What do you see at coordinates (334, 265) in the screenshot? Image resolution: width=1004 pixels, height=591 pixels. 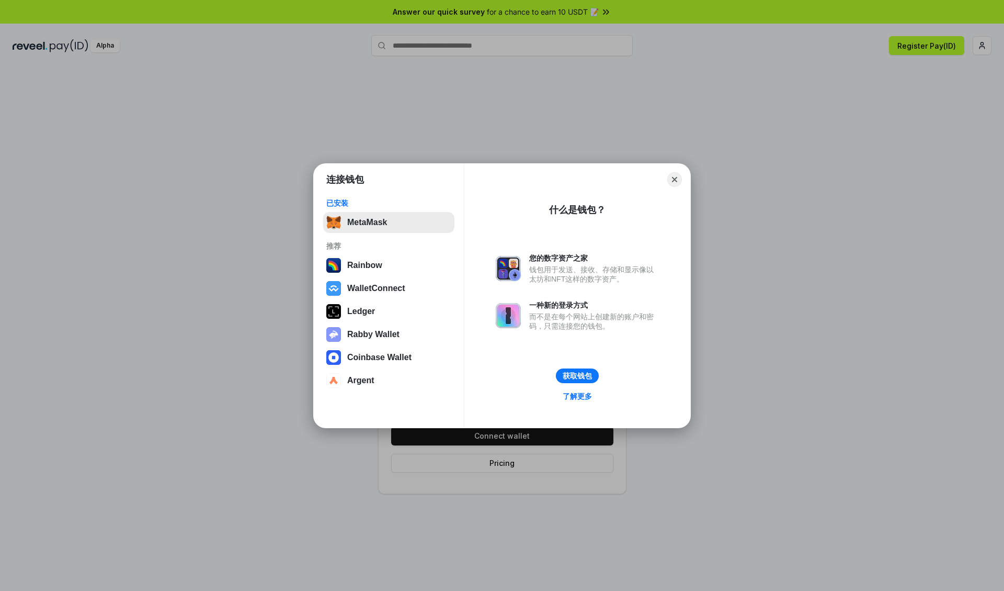 I see `img: svg+xml,%3Csvg%20width%3D%22120%22%20height%3D%22120%22%20viewBox%3D%220%200%20120%20120%22%20fil...` at bounding box center [334, 265].